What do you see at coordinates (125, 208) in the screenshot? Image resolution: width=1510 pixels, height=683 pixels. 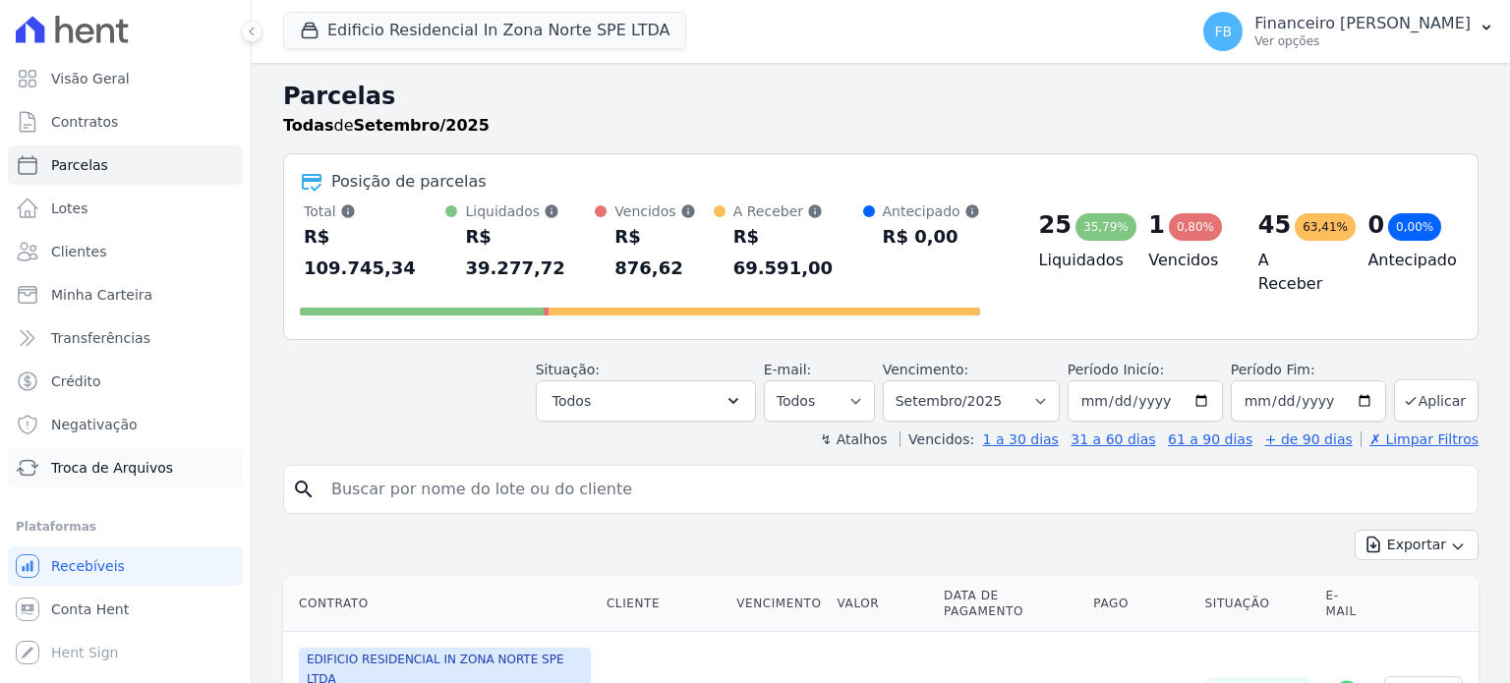 I see `a: Lotes` at bounding box center [125, 208].